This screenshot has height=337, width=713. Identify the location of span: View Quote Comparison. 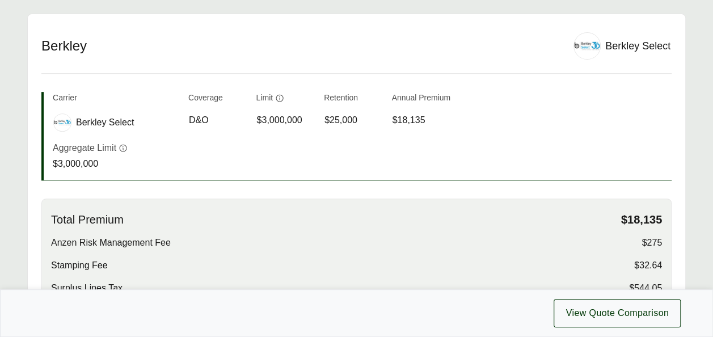
(617, 313).